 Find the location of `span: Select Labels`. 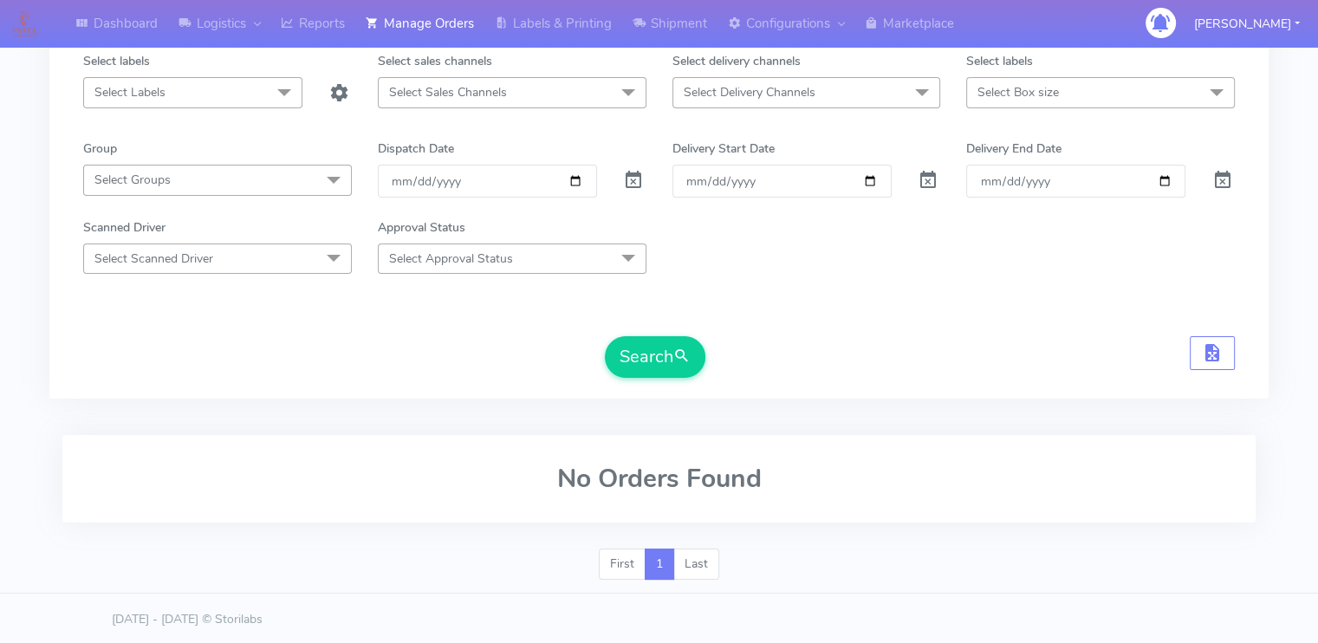

span: Select Labels is located at coordinates (130, 92).